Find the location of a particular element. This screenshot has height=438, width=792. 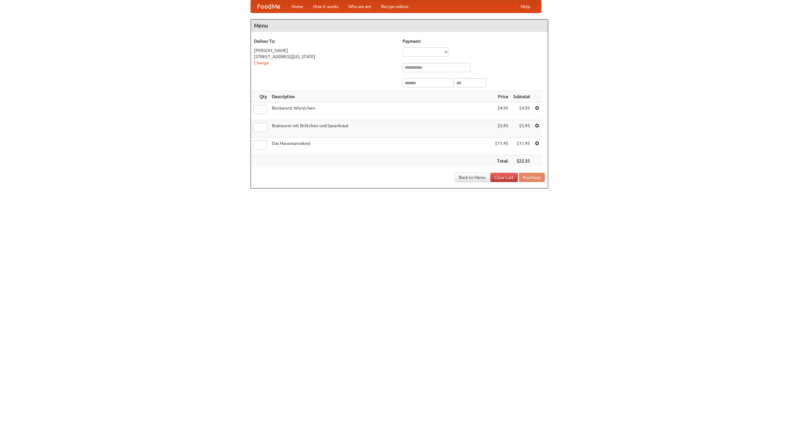

a: Home is located at coordinates (297, 6).